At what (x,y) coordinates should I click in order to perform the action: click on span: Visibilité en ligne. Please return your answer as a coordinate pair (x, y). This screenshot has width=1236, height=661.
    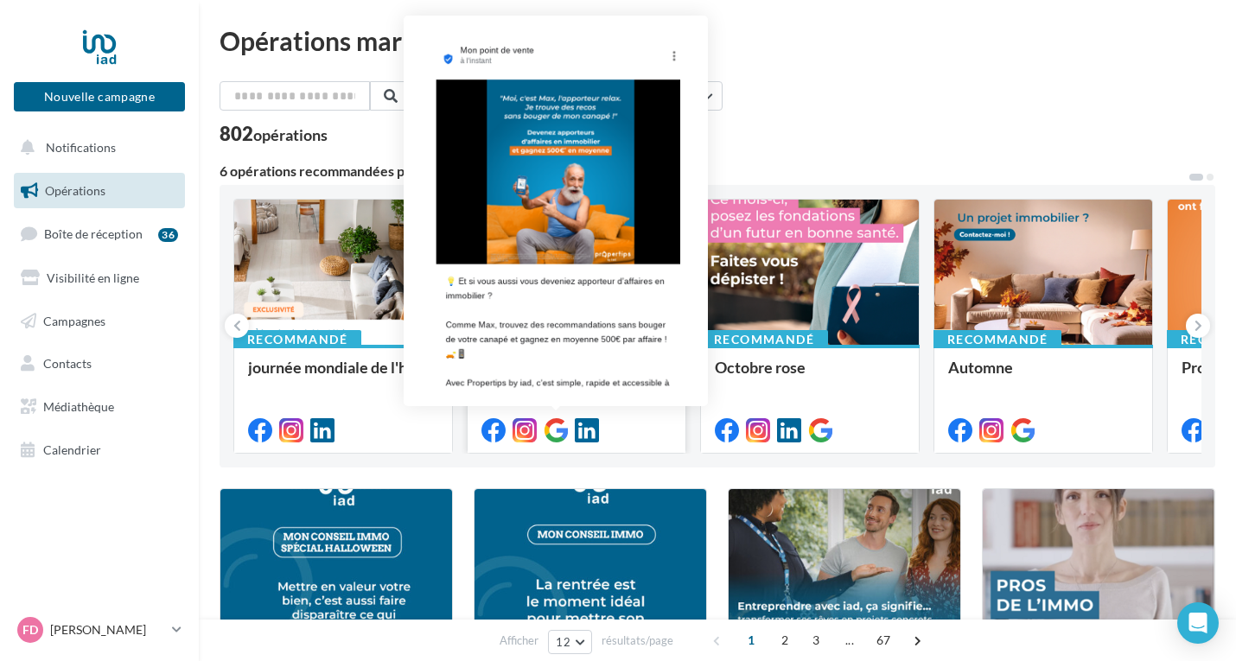
    Looking at the image, I should click on (92, 277).